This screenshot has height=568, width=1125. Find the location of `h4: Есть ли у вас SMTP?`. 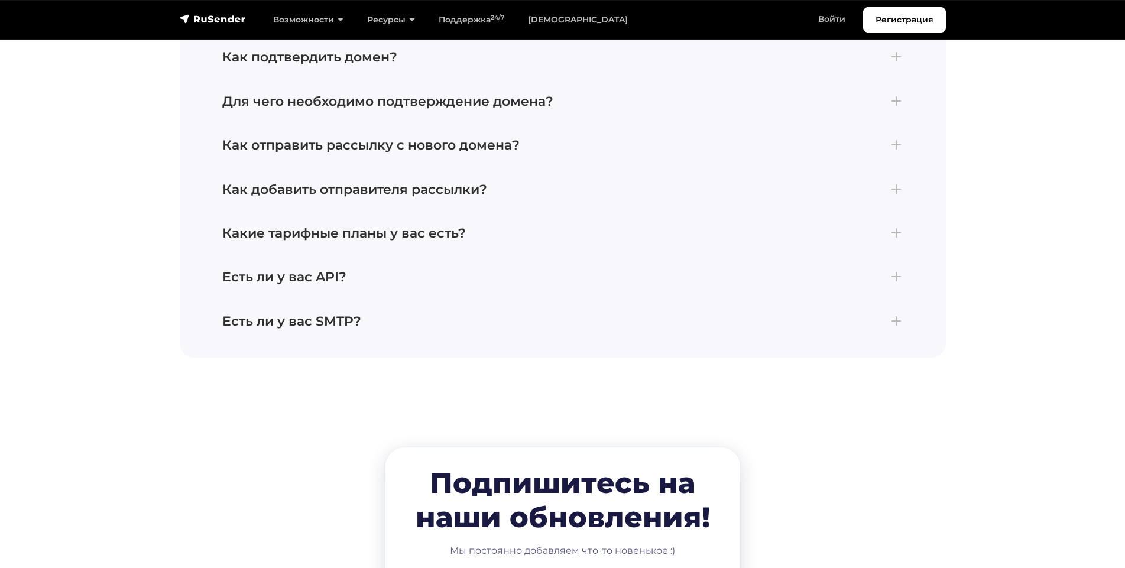

h4: Есть ли у вас SMTP? is located at coordinates (563, 321).